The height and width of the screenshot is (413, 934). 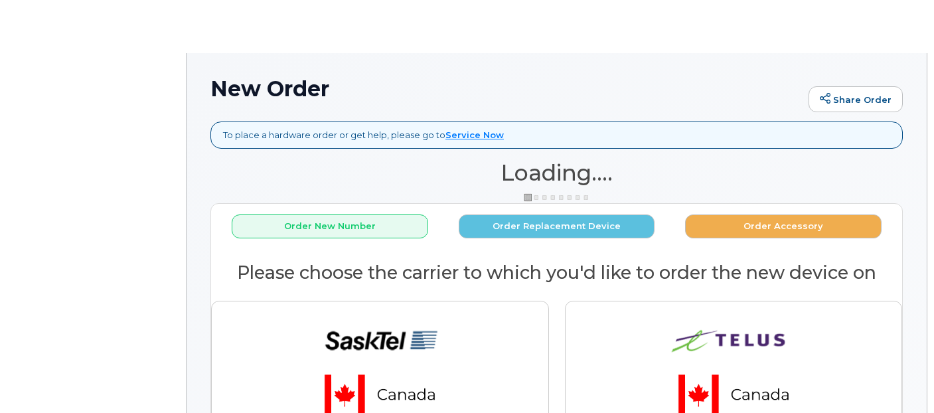 What do you see at coordinates (475, 135) in the screenshot?
I see `a: Service Now` at bounding box center [475, 135].